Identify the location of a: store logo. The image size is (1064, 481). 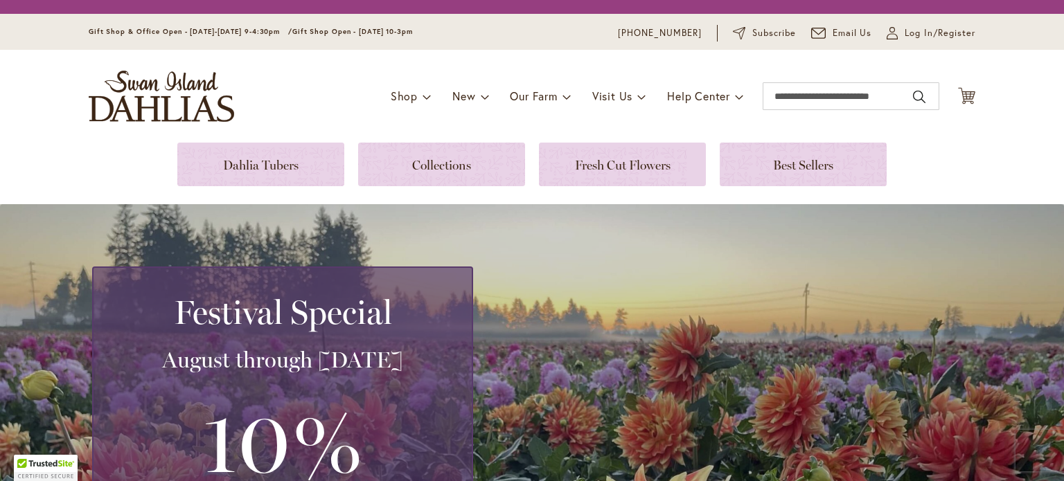
(161, 96).